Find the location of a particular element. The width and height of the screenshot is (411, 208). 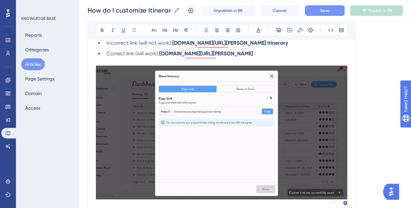

button: Page Settings is located at coordinates (40, 79).